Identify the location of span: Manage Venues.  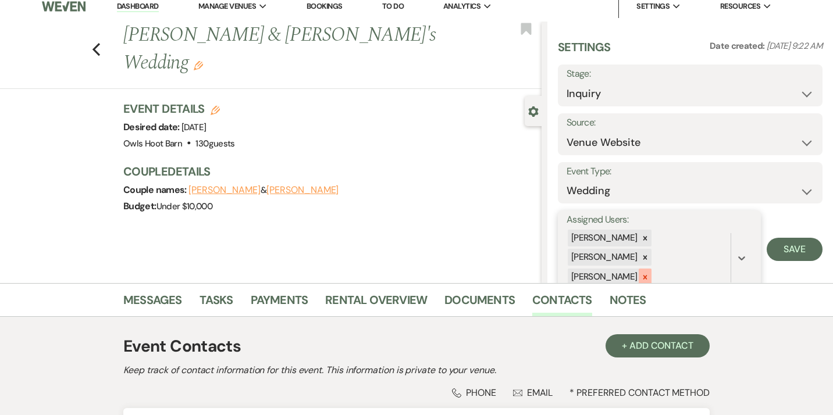
(227, 6).